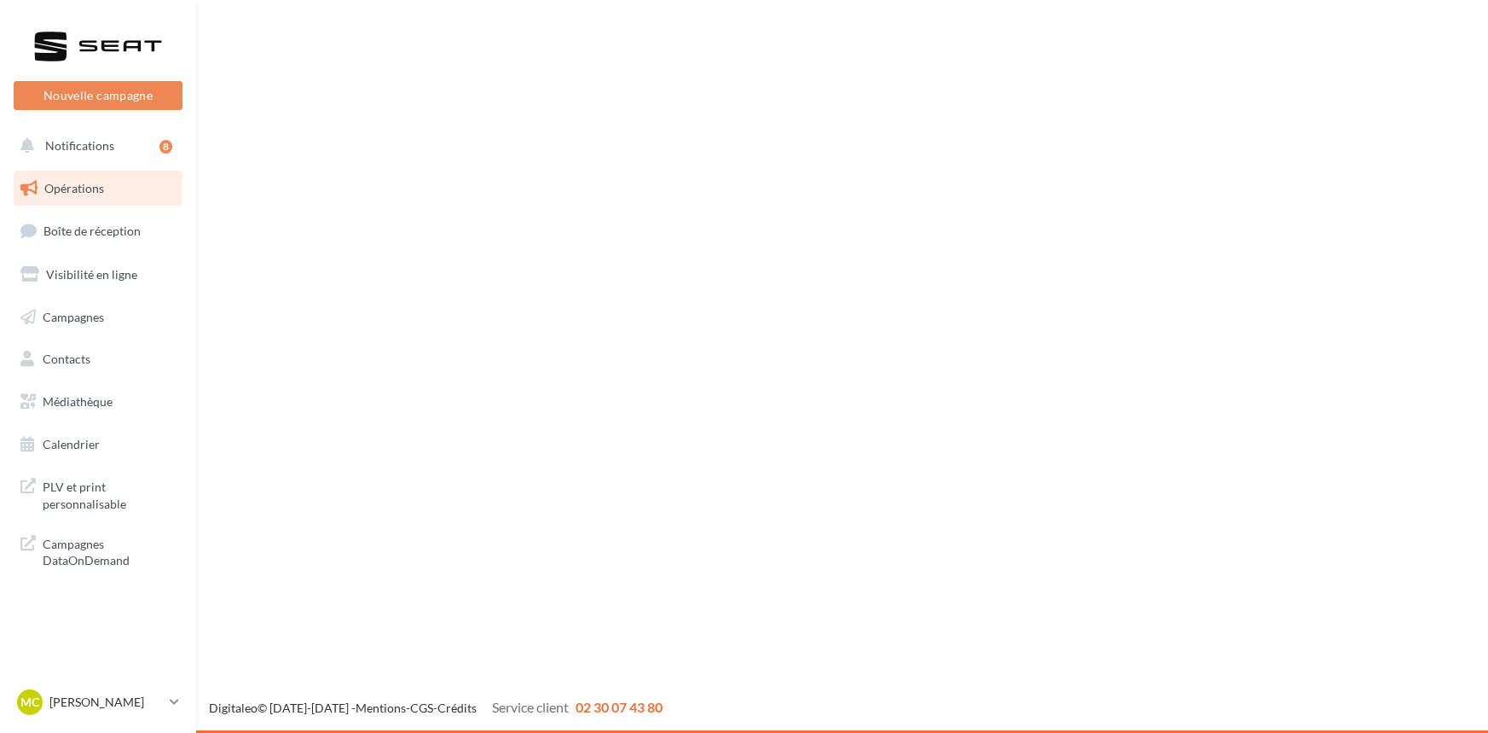  What do you see at coordinates (98, 402) in the screenshot?
I see `a: Médiathèque` at bounding box center [98, 402].